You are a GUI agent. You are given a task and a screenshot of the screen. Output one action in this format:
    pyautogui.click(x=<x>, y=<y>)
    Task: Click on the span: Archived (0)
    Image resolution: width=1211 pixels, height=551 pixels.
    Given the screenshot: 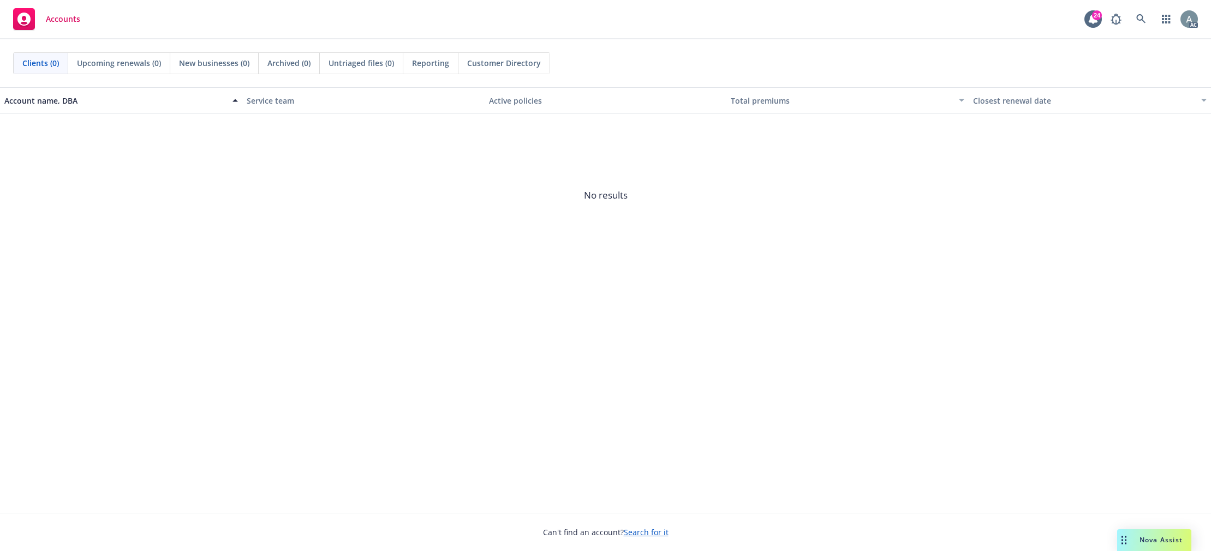 What is the action you would take?
    pyautogui.click(x=289, y=63)
    